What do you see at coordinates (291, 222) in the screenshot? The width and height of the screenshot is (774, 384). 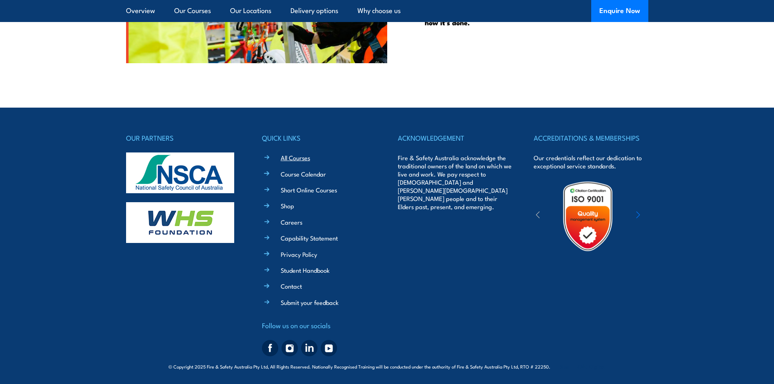 I see `a: Careers` at bounding box center [291, 222].